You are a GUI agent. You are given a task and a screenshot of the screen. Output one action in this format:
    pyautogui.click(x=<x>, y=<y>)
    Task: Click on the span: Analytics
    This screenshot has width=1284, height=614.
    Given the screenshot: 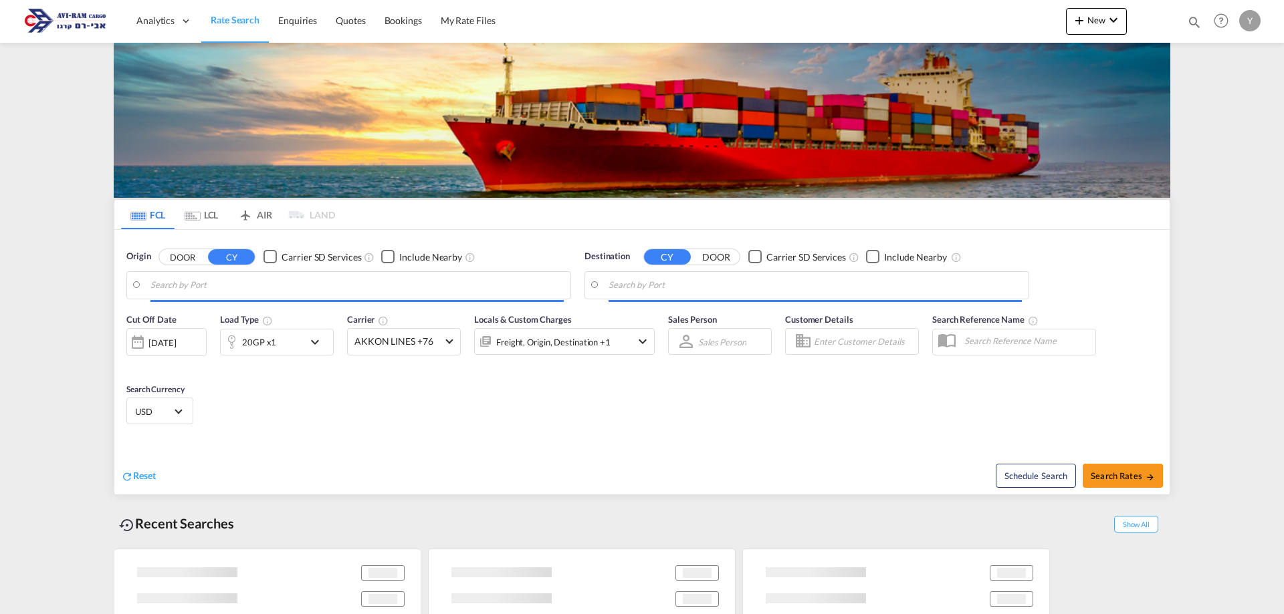 What is the action you would take?
    pyautogui.click(x=155, y=21)
    